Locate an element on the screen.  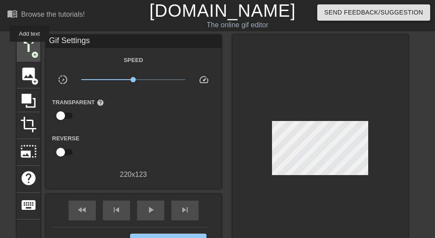
span: crop is located at coordinates (29, 124).